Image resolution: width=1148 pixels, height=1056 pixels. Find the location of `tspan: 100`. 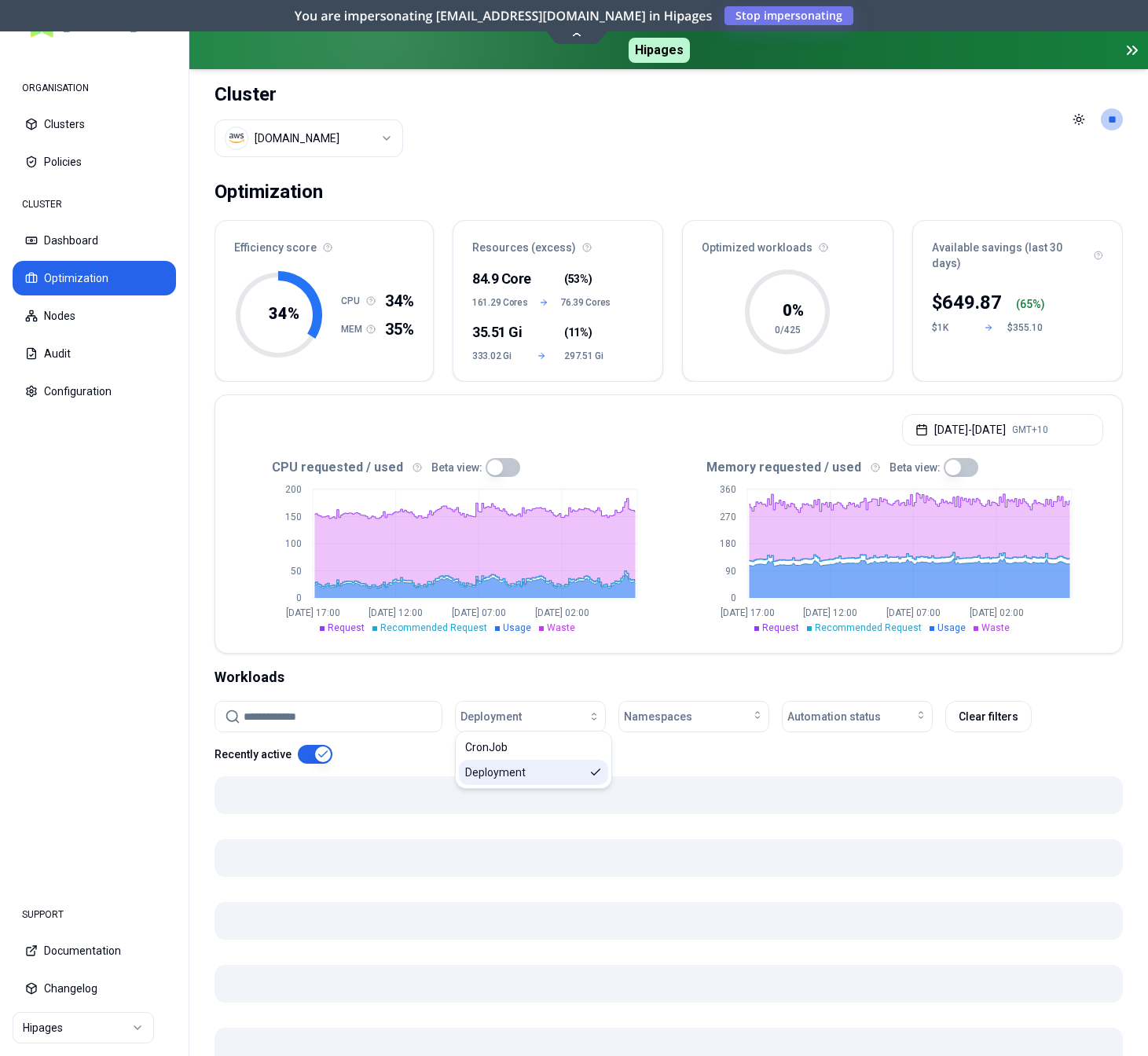

tspan: 100 is located at coordinates (293, 544).